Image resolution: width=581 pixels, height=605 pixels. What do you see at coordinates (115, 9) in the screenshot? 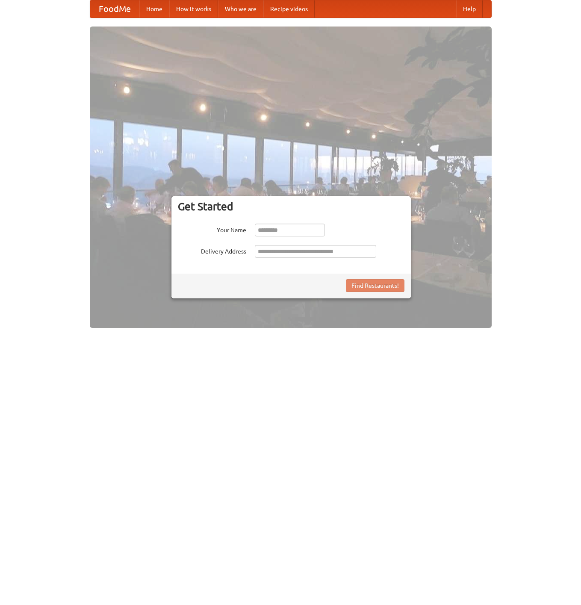
I see `a: FoodMe` at bounding box center [115, 9].